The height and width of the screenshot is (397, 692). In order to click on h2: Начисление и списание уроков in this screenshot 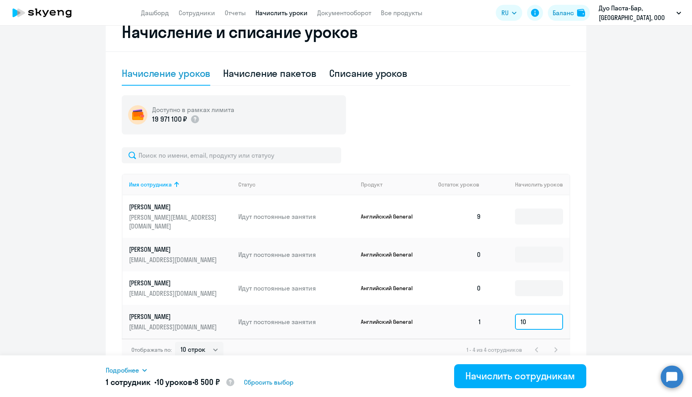, I will do `click(346, 32)`.